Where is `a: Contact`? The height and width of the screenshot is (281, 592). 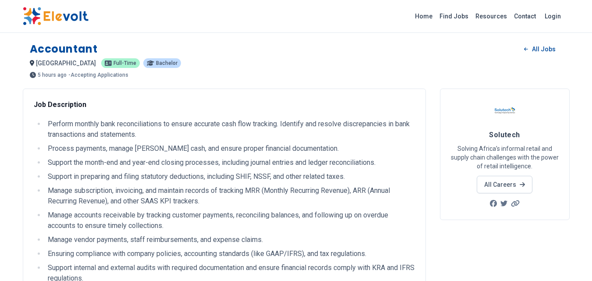 a: Contact is located at coordinates (525, 16).